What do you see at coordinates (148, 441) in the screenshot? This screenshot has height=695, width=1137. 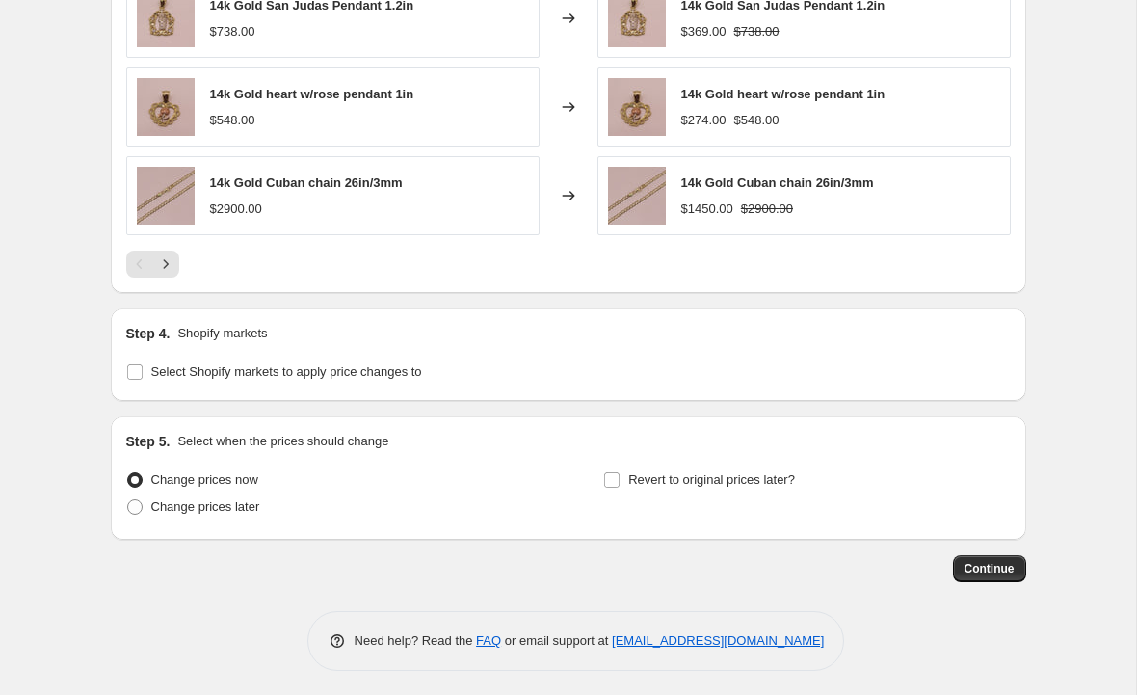 I see `h2: Step 5.` at bounding box center [148, 441].